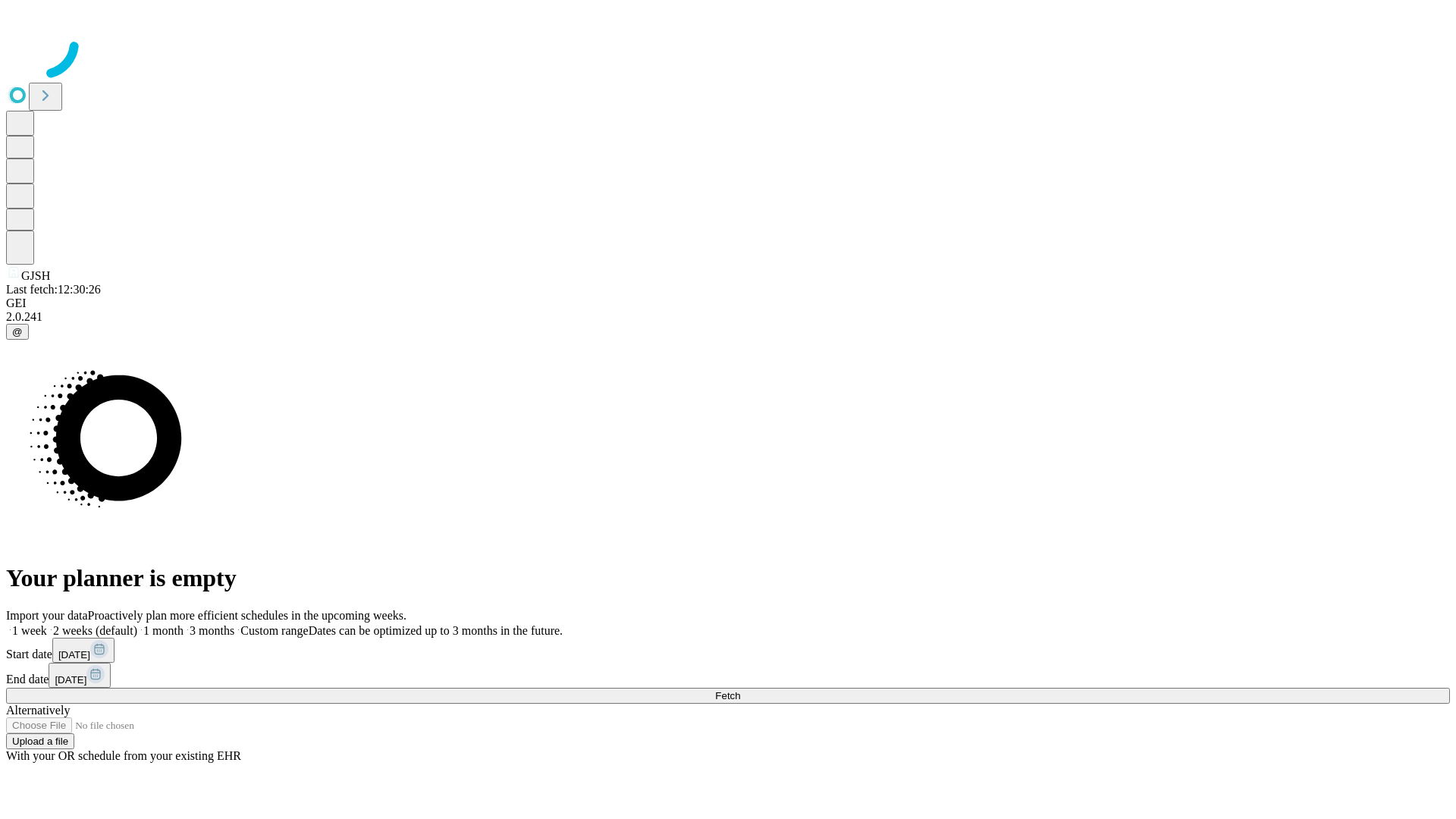 This screenshot has width=1456, height=819. I want to click on span: Fetch, so click(728, 696).